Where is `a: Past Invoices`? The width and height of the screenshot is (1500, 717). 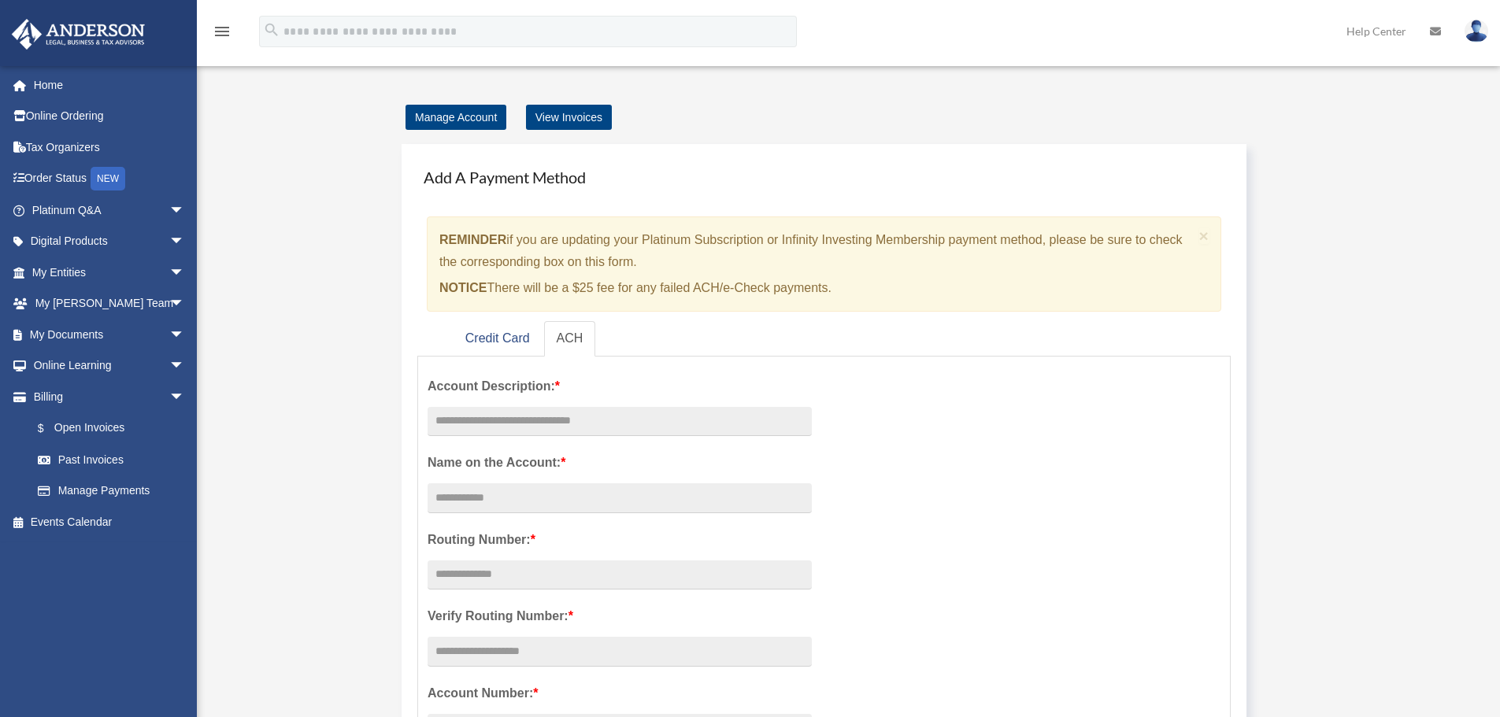 a: Past Invoices is located at coordinates (115, 460).